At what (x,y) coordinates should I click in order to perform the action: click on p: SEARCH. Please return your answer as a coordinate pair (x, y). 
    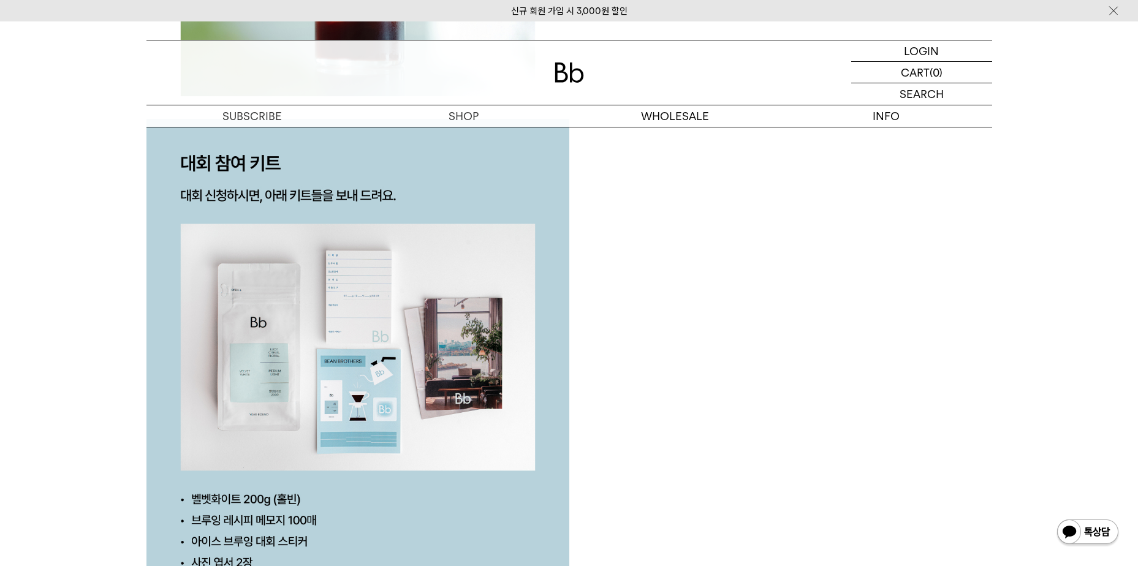
    Looking at the image, I should click on (921, 94).